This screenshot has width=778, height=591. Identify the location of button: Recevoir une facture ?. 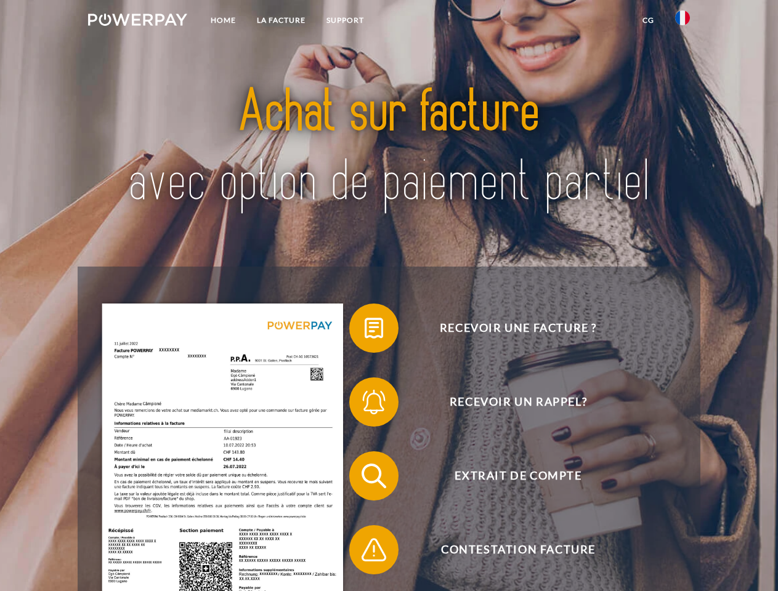
(509, 328).